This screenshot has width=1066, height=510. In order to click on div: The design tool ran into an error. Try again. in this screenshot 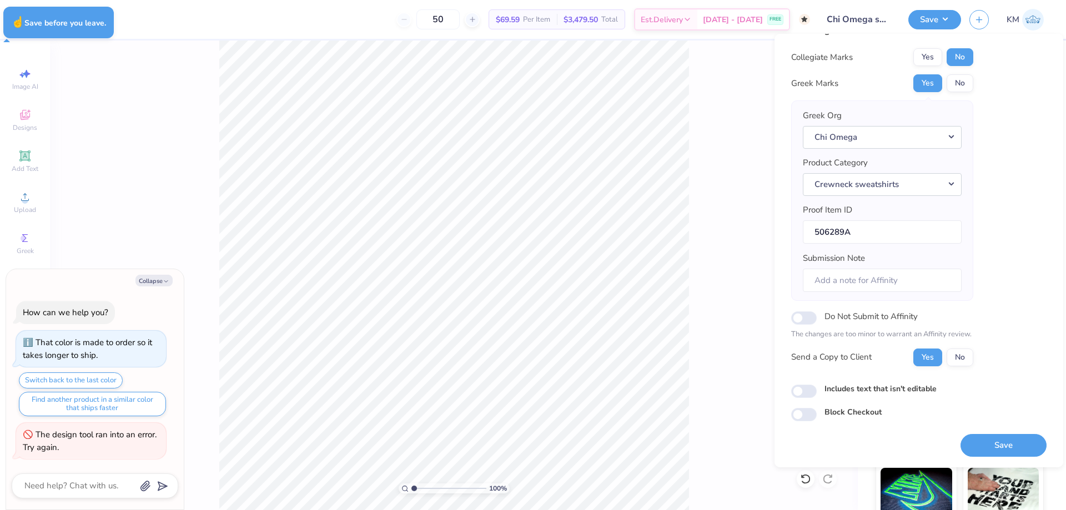, I will do `click(89, 441)`.